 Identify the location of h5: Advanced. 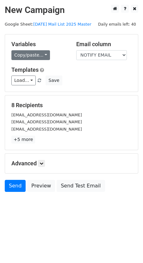
(71, 163).